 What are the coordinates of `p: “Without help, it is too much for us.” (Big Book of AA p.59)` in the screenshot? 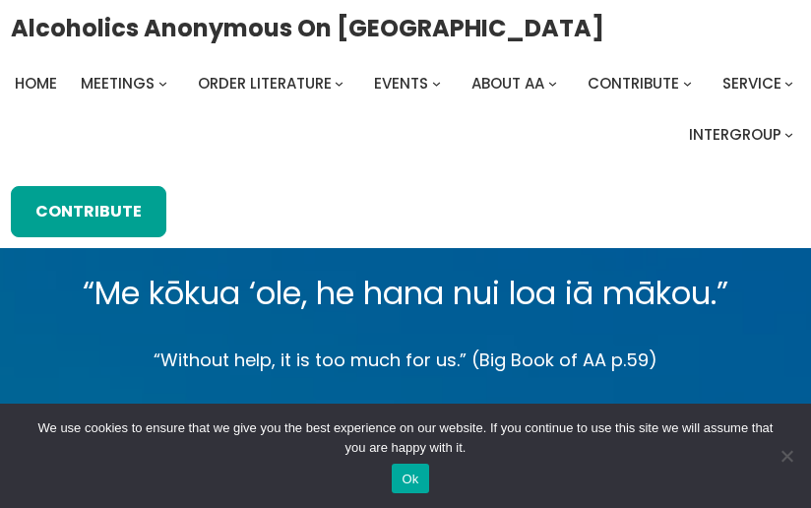 It's located at (405, 360).